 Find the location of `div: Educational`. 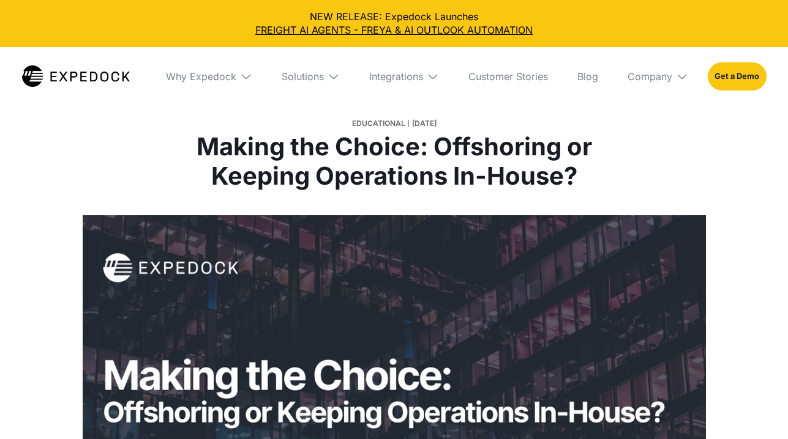

div: Educational is located at coordinates (378, 124).